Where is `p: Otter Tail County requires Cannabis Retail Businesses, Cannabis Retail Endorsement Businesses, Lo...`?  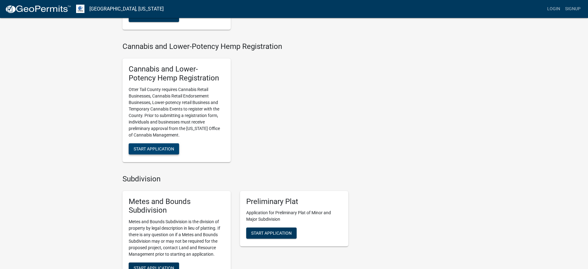
p: Otter Tail County requires Cannabis Retail Businesses, Cannabis Retail Endorsement Businesses, Lo... is located at coordinates (177, 112).